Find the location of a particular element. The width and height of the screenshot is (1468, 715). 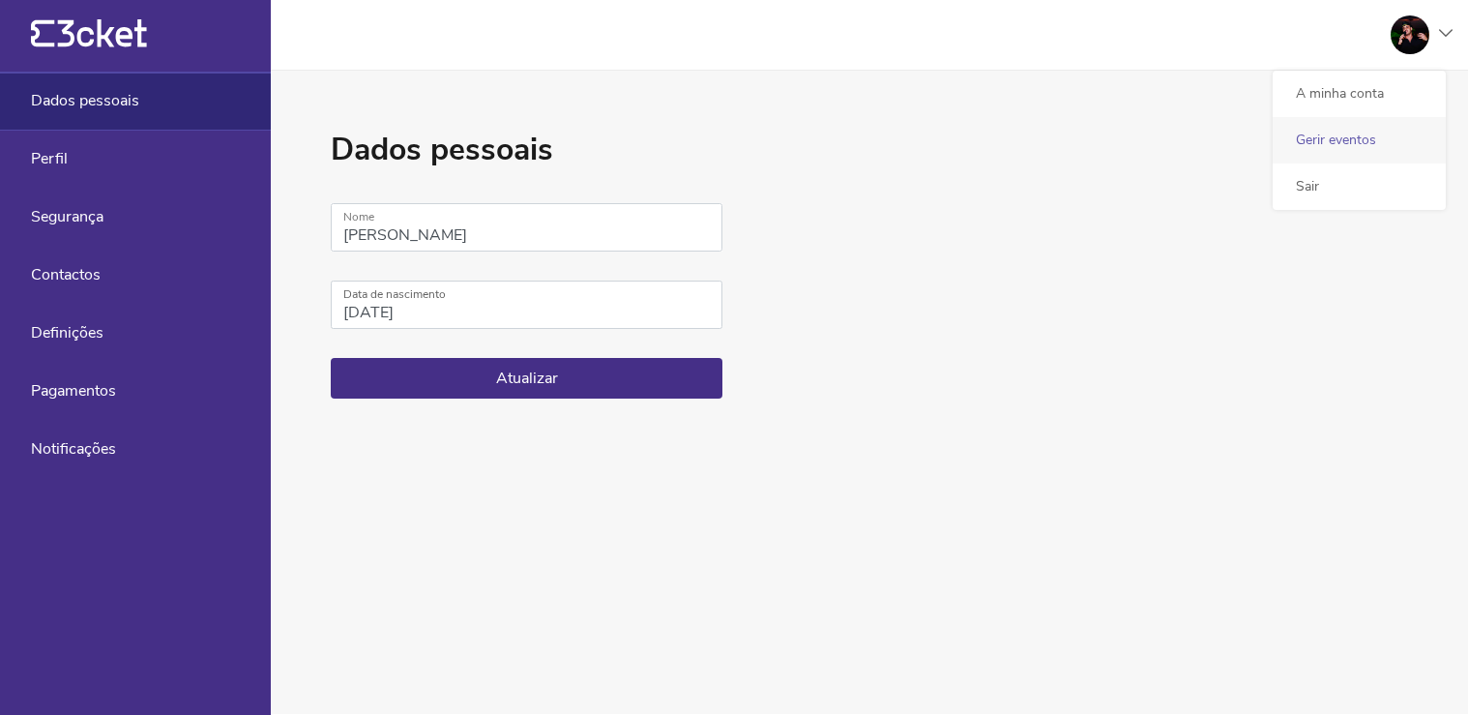

span: Segurança is located at coordinates (67, 217).